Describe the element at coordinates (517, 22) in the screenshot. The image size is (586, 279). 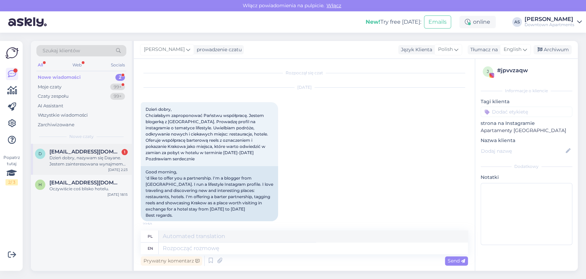
I see `div: AS` at that location.